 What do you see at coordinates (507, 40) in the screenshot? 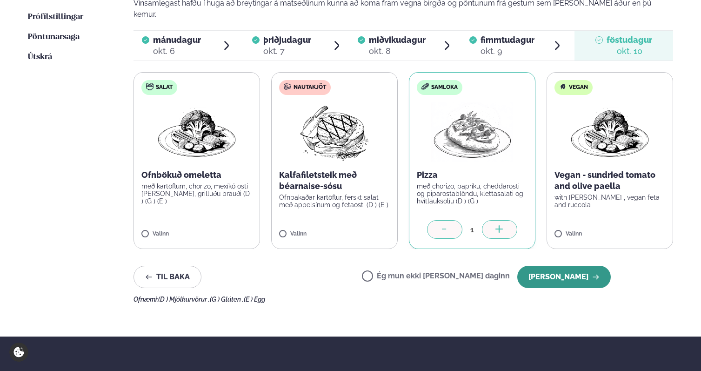
I see `span: fimmtudagur` at bounding box center [507, 40].